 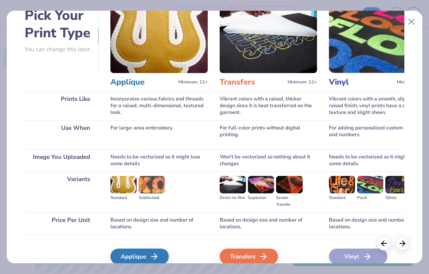 I want to click on div: For large-area embroidery., so click(x=159, y=135).